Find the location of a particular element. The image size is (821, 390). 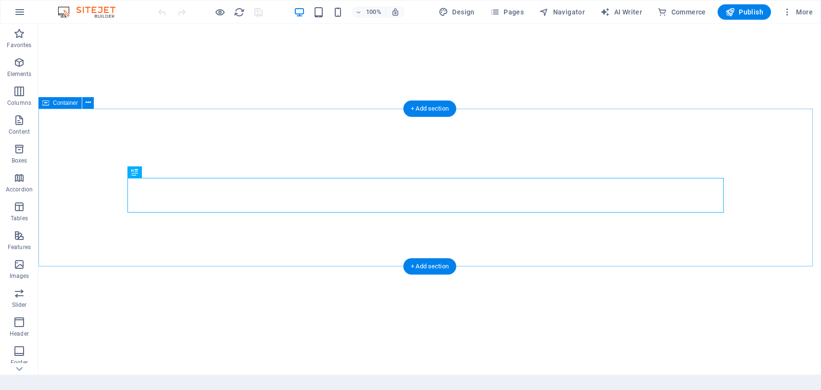

span: Design is located at coordinates (457, 12).